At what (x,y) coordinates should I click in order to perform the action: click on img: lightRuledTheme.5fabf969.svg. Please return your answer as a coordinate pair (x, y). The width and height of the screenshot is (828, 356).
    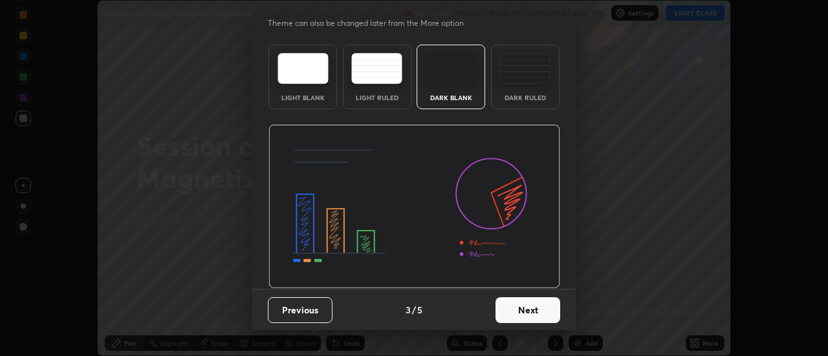
    Looking at the image, I should click on (376, 69).